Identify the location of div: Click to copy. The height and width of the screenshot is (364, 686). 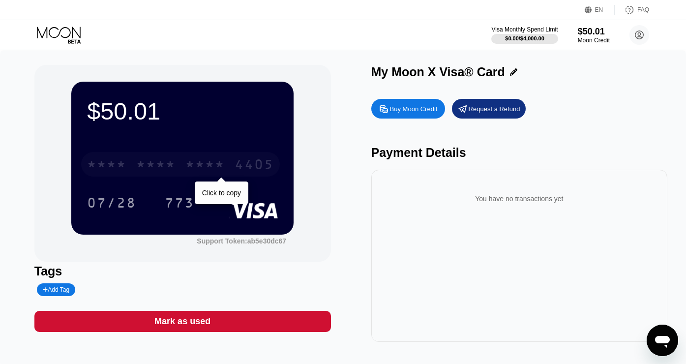
(221, 193).